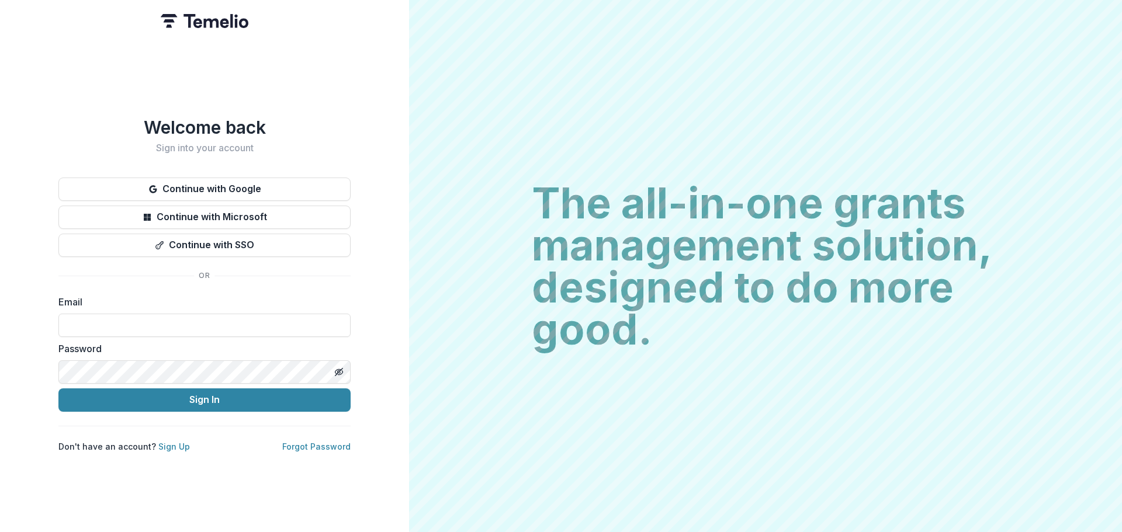 This screenshot has height=532, width=1122. Describe the element at coordinates (316, 446) in the screenshot. I see `a: Forgot Password` at that location.